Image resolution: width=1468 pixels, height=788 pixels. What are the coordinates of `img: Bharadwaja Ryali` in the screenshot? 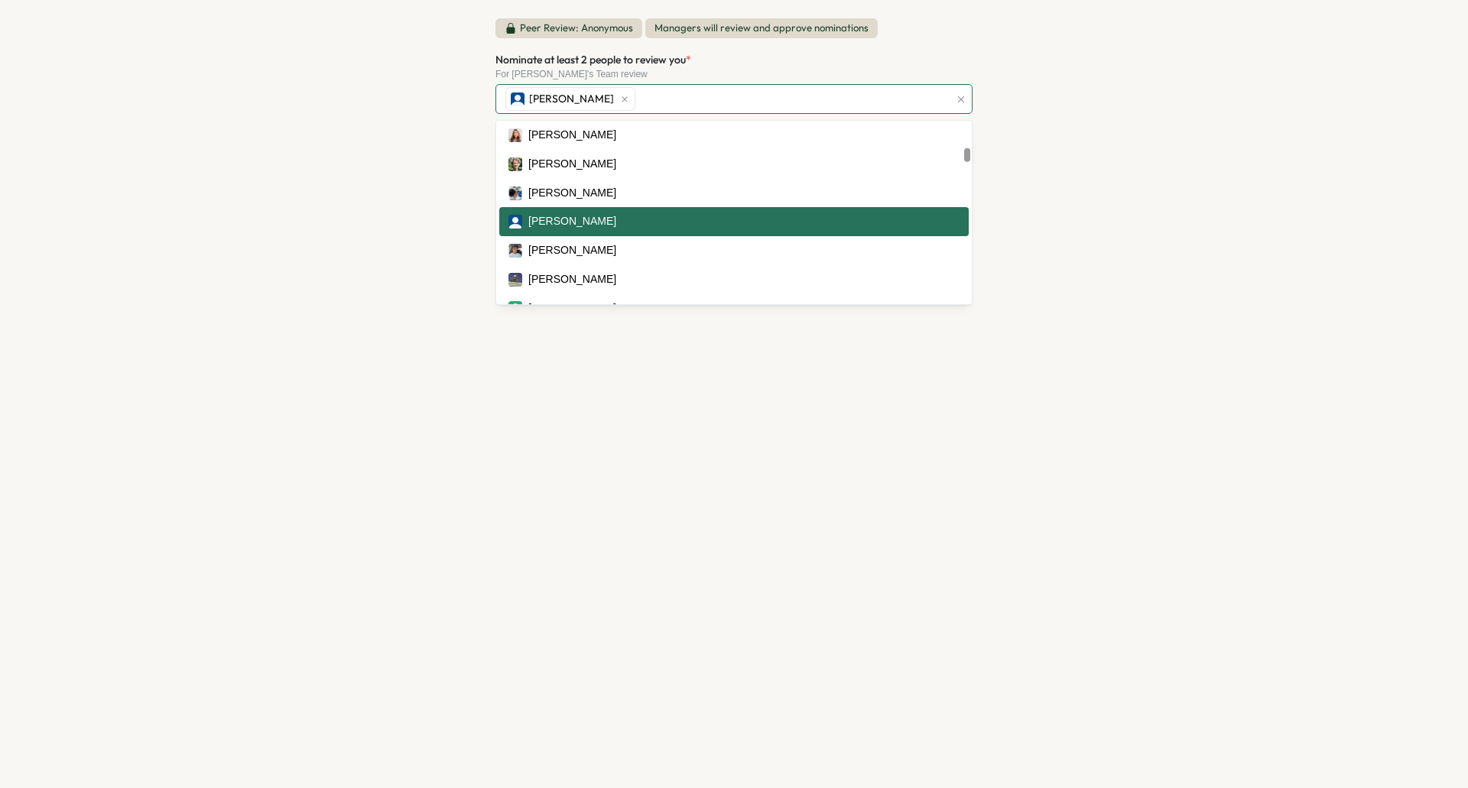 It's located at (515, 280).